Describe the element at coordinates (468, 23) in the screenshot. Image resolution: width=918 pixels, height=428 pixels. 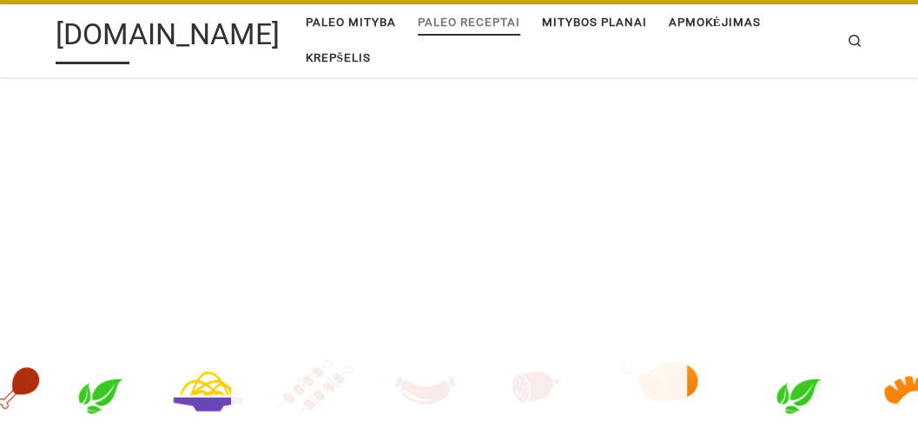
I see `a: Paleo receptai` at that location.